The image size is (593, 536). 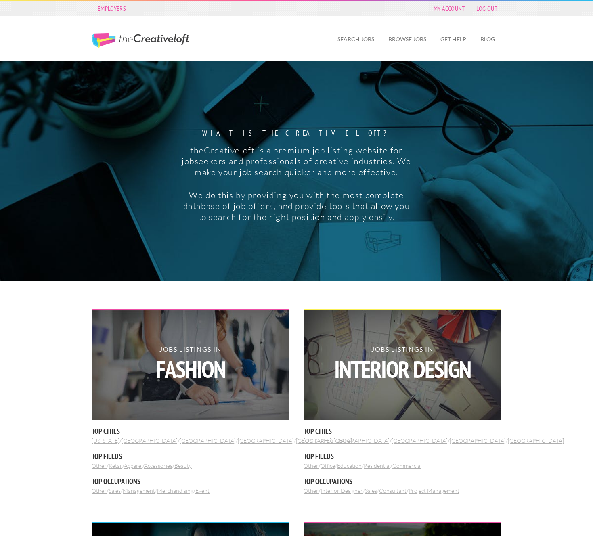 What do you see at coordinates (140, 40) in the screenshot?
I see `a: The Creative Loft` at bounding box center [140, 40].